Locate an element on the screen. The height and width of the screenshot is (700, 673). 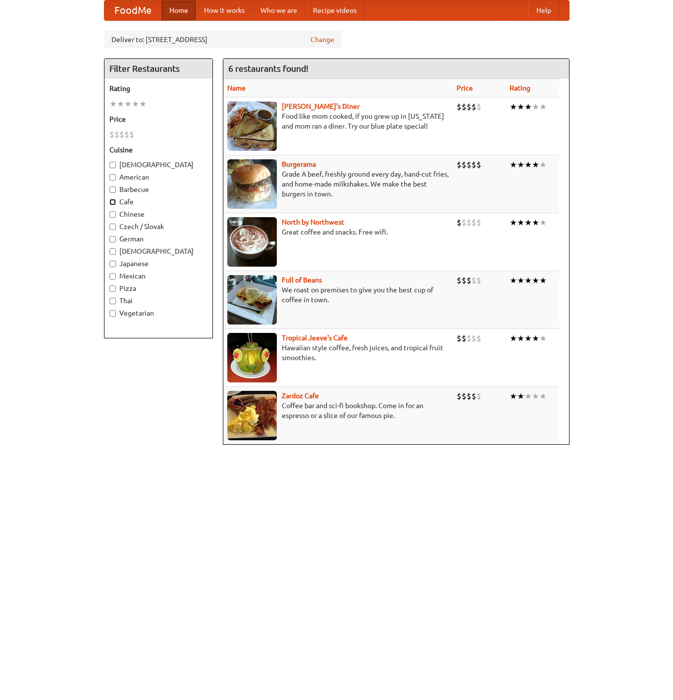
h5: Rating is located at coordinates (158, 89).